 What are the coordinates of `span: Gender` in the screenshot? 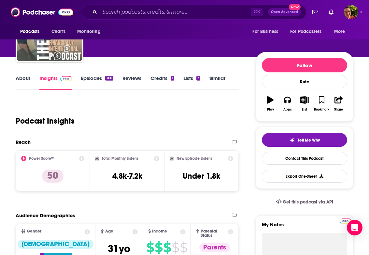 It's located at (34, 231).